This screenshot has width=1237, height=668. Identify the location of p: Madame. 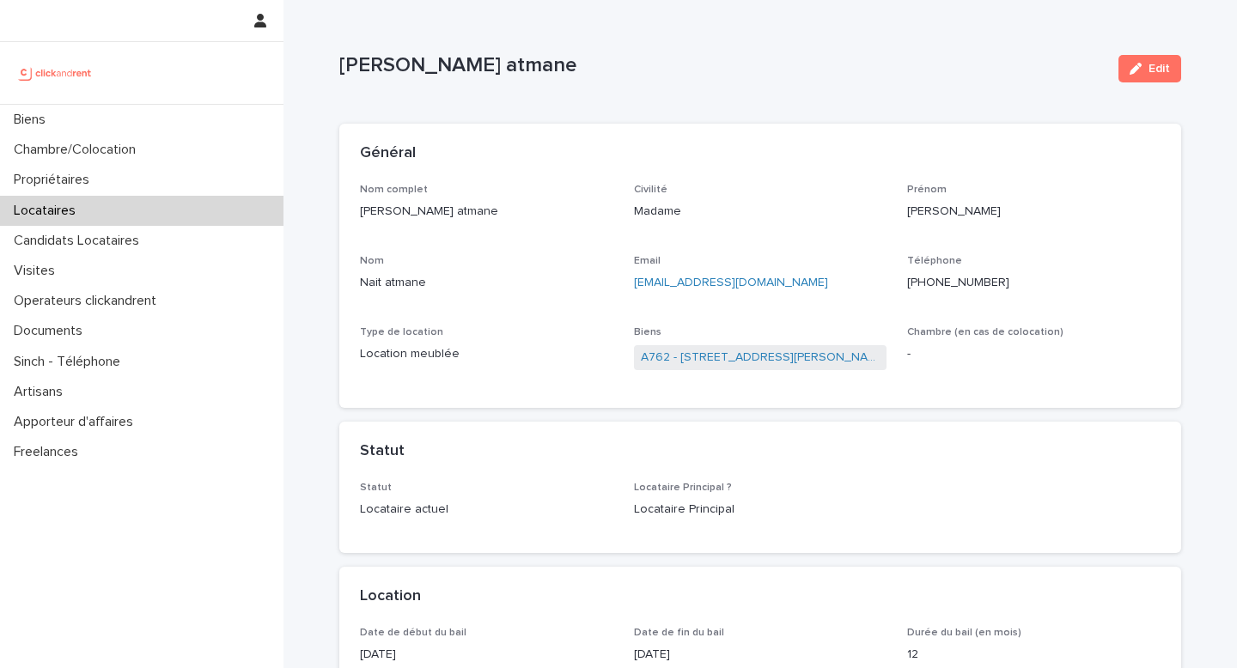
(760, 211).